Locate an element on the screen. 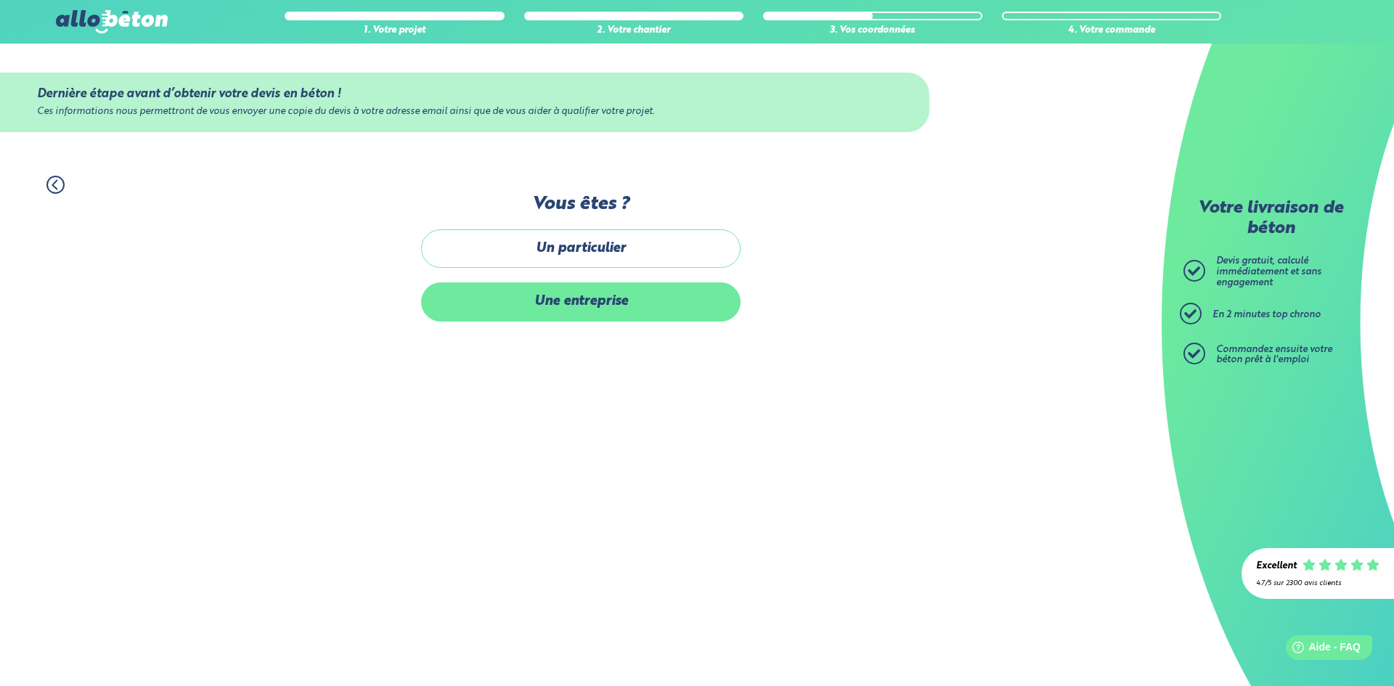  label: Un particulier is located at coordinates (581, 248).